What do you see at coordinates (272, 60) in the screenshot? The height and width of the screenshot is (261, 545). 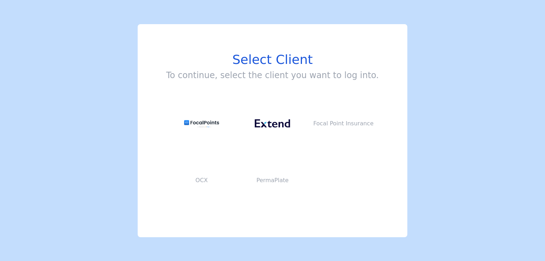 I see `h1: Select Client` at bounding box center [272, 60].